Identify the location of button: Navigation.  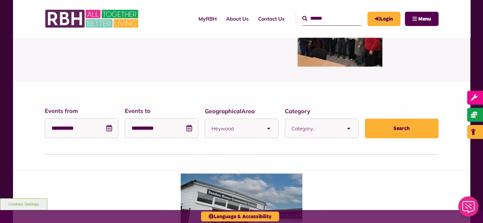
(422, 19).